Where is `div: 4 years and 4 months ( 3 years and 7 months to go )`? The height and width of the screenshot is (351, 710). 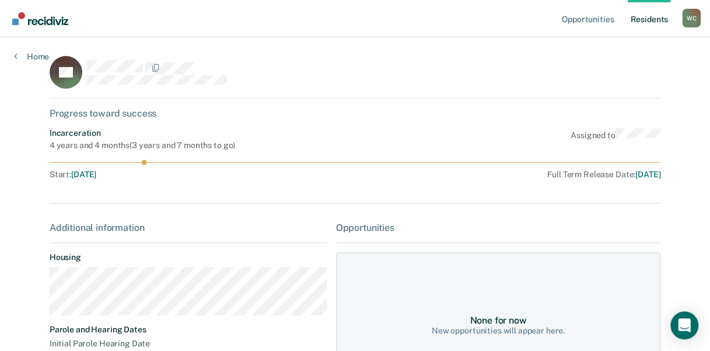 div: 4 years and 4 months ( 3 years and 7 months to go ) is located at coordinates (142, 145).